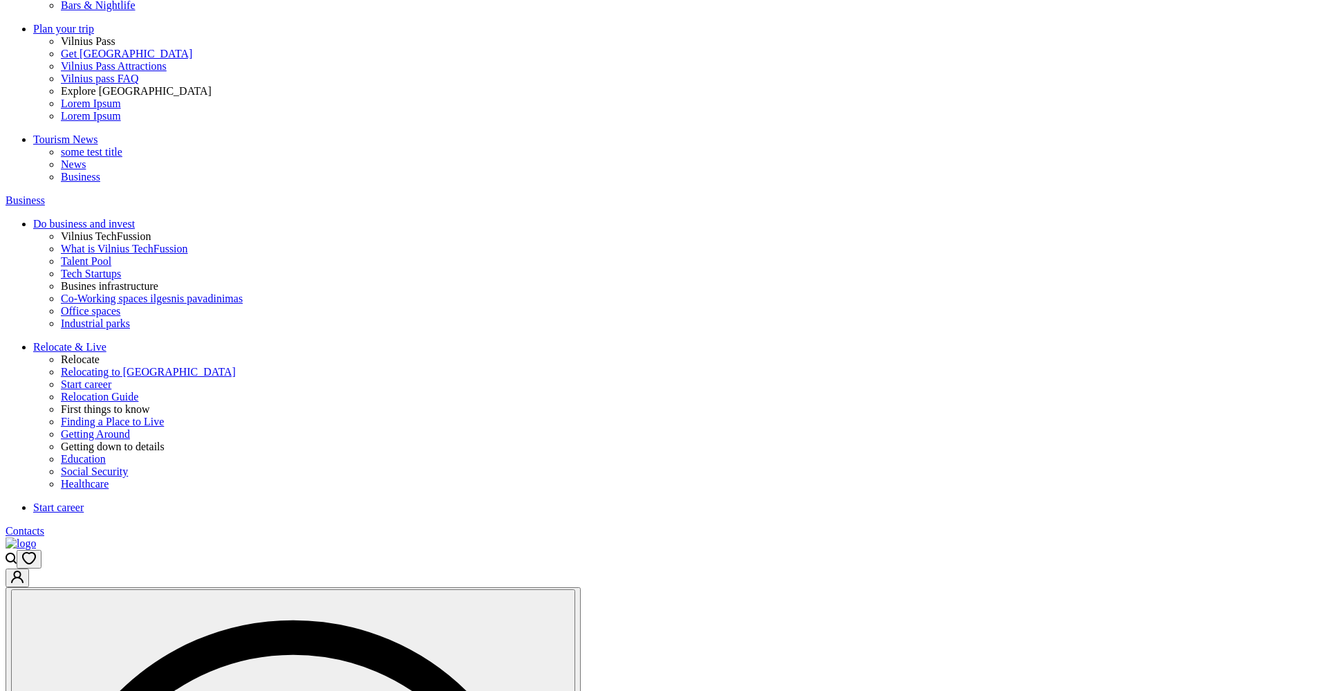 This screenshot has width=1317, height=691. I want to click on span: Industrial parks, so click(95, 323).